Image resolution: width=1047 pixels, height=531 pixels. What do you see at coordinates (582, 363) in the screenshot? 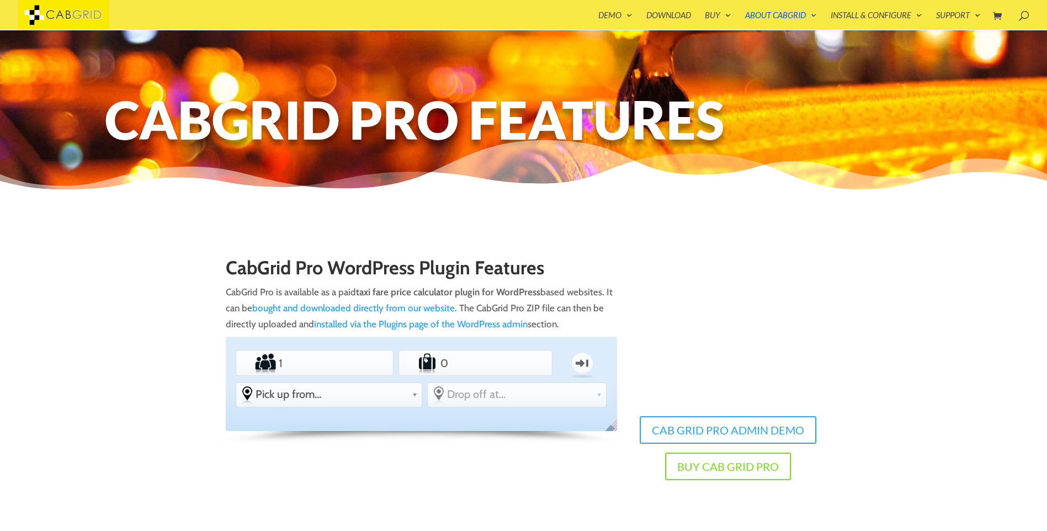
I see `label: One-way` at bounding box center [582, 363].